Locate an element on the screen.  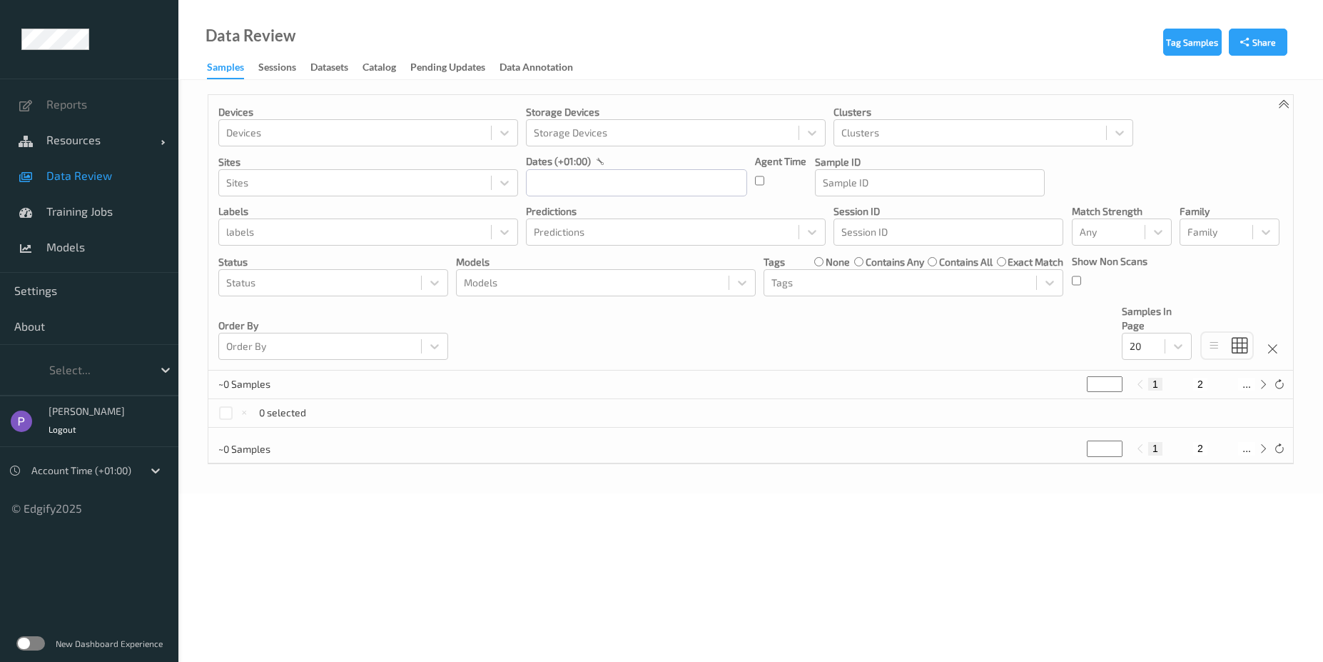
p: Devices is located at coordinates (368, 112).